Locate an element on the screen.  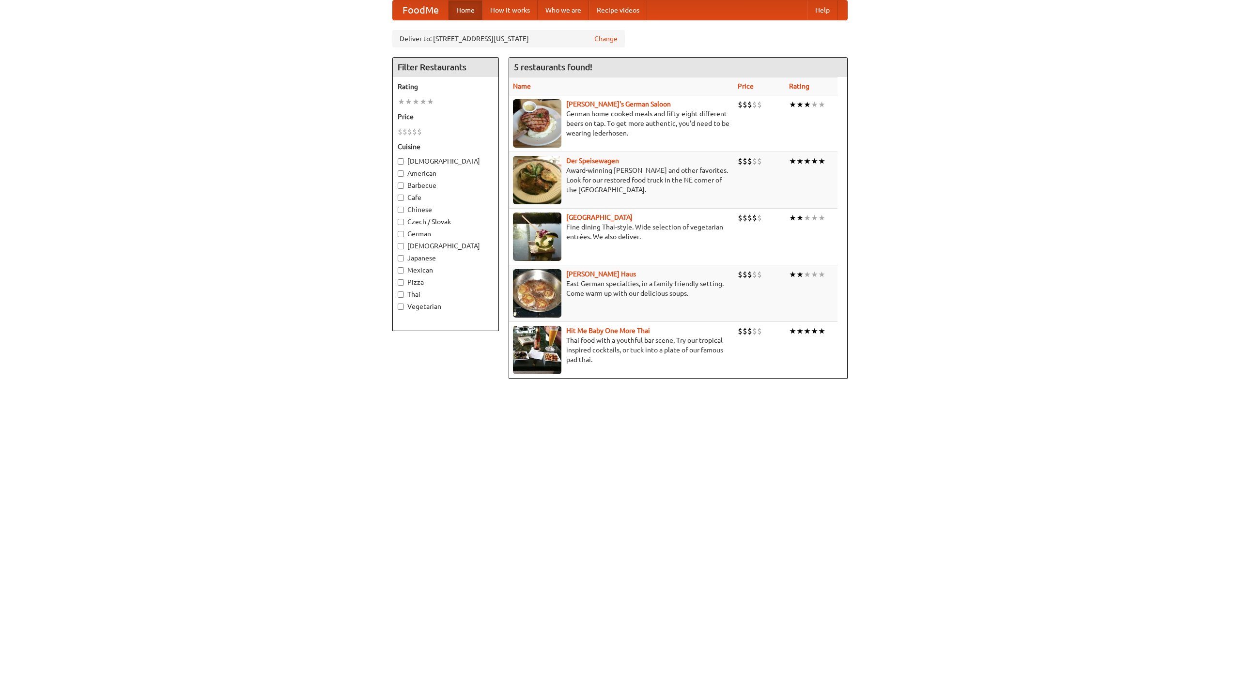
p: Thai food with a youthful bar scene. Try our tropical inspired cocktails, or tuck into a plate of... is located at coordinates (621, 350).